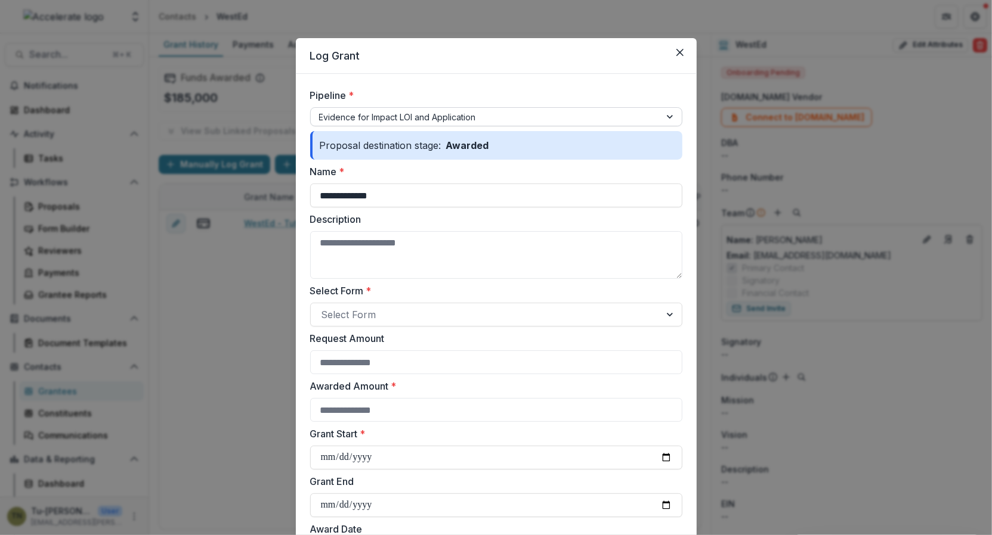 This screenshot has height=535, width=992. I want to click on label: Grant Start, so click(493, 434).